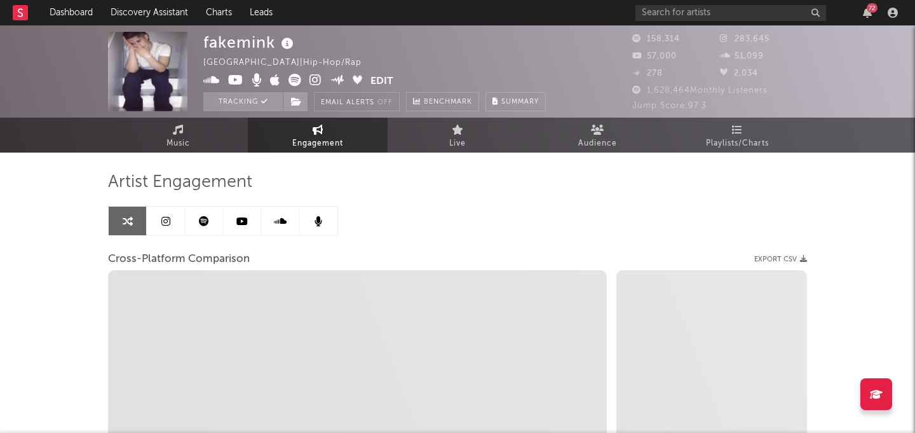  What do you see at coordinates (356, 102) in the screenshot?
I see `button: Email AlertsOff` at bounding box center [356, 102].